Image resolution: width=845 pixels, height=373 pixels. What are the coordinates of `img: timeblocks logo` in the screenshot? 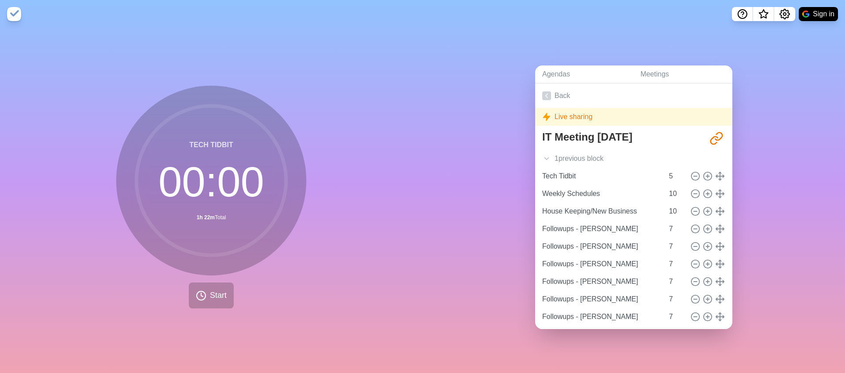 It's located at (14, 14).